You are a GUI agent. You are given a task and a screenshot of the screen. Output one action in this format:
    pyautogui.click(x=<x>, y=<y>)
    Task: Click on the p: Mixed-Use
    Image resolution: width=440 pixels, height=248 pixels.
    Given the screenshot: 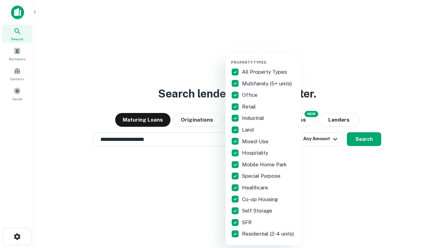 What is the action you would take?
    pyautogui.click(x=256, y=141)
    